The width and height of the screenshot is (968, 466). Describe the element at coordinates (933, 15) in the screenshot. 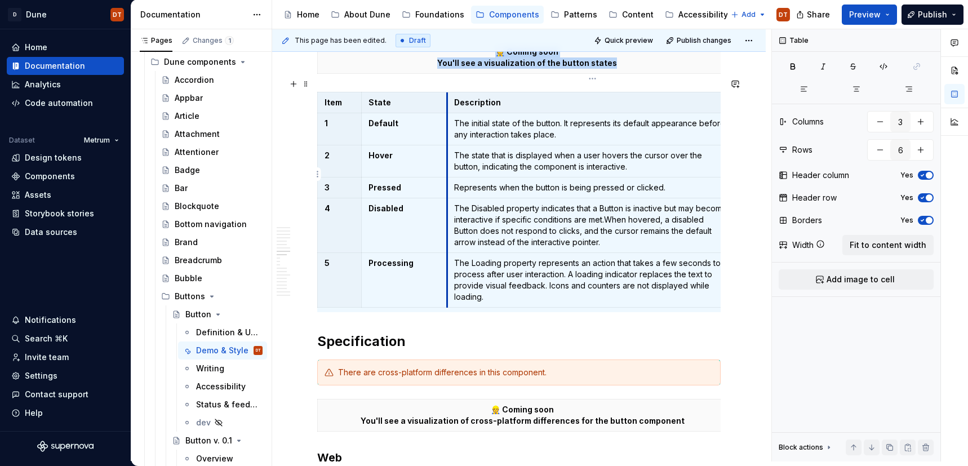

I see `button: Publish` at that location.